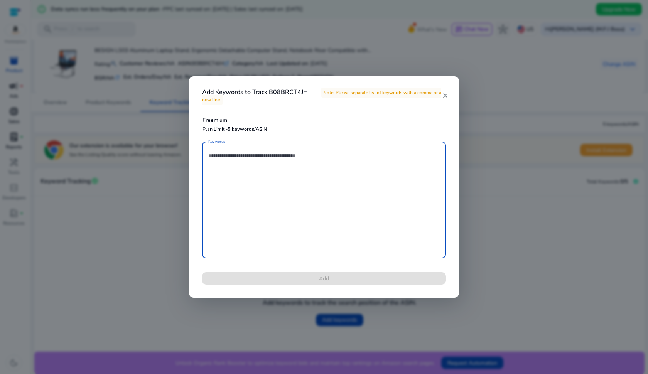 The image size is (648, 374). Describe the element at coordinates (217, 142) in the screenshot. I see `mat-label: Keywords` at that location.